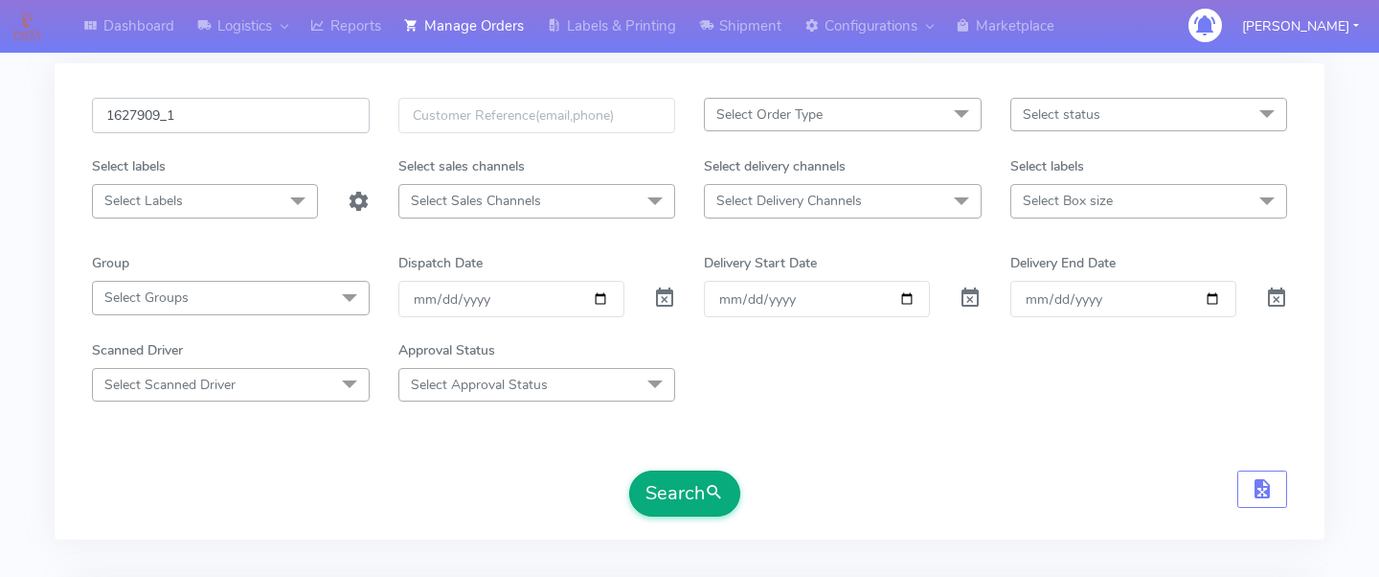 Image resolution: width=1379 pixels, height=577 pixels. I want to click on span: Select Scanned Driver, so click(170, 384).